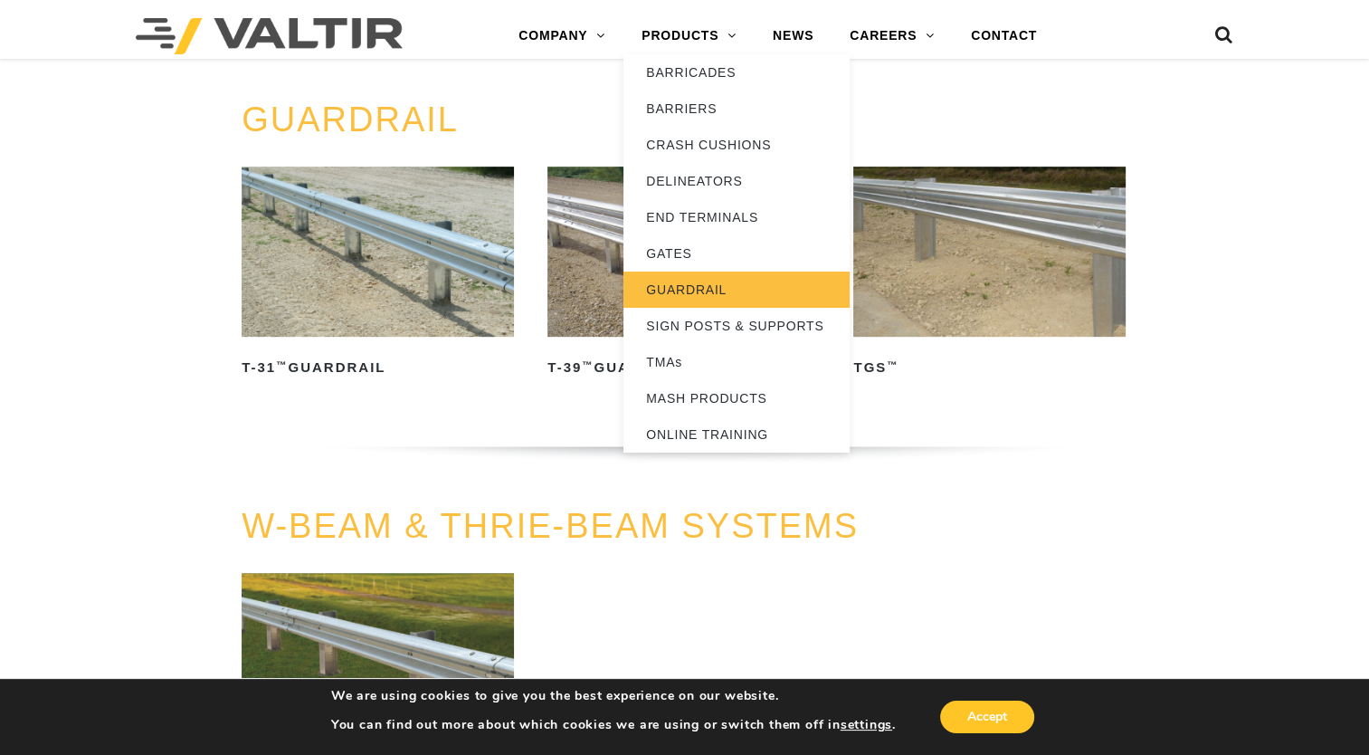 This screenshot has width=1369, height=755. What do you see at coordinates (737, 398) in the screenshot?
I see `a: MASH PRODUCTS` at bounding box center [737, 398].